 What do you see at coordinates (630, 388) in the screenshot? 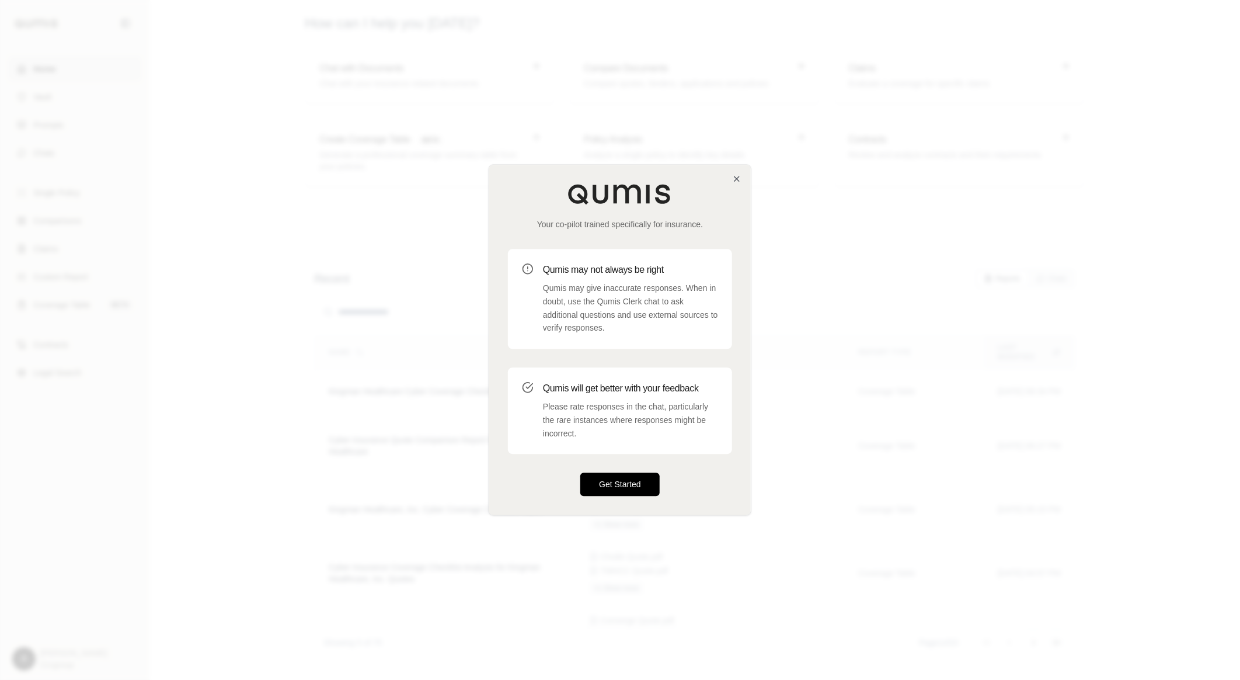
I see `h3: Qumis will get better with your feedback` at bounding box center [630, 388].